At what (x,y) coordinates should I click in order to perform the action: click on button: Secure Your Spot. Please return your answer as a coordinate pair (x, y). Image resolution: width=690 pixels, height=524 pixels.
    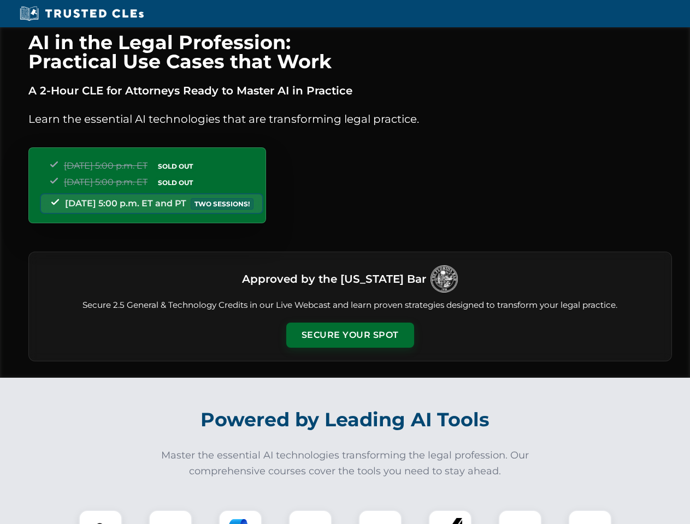
    Looking at the image, I should click on (350, 335).